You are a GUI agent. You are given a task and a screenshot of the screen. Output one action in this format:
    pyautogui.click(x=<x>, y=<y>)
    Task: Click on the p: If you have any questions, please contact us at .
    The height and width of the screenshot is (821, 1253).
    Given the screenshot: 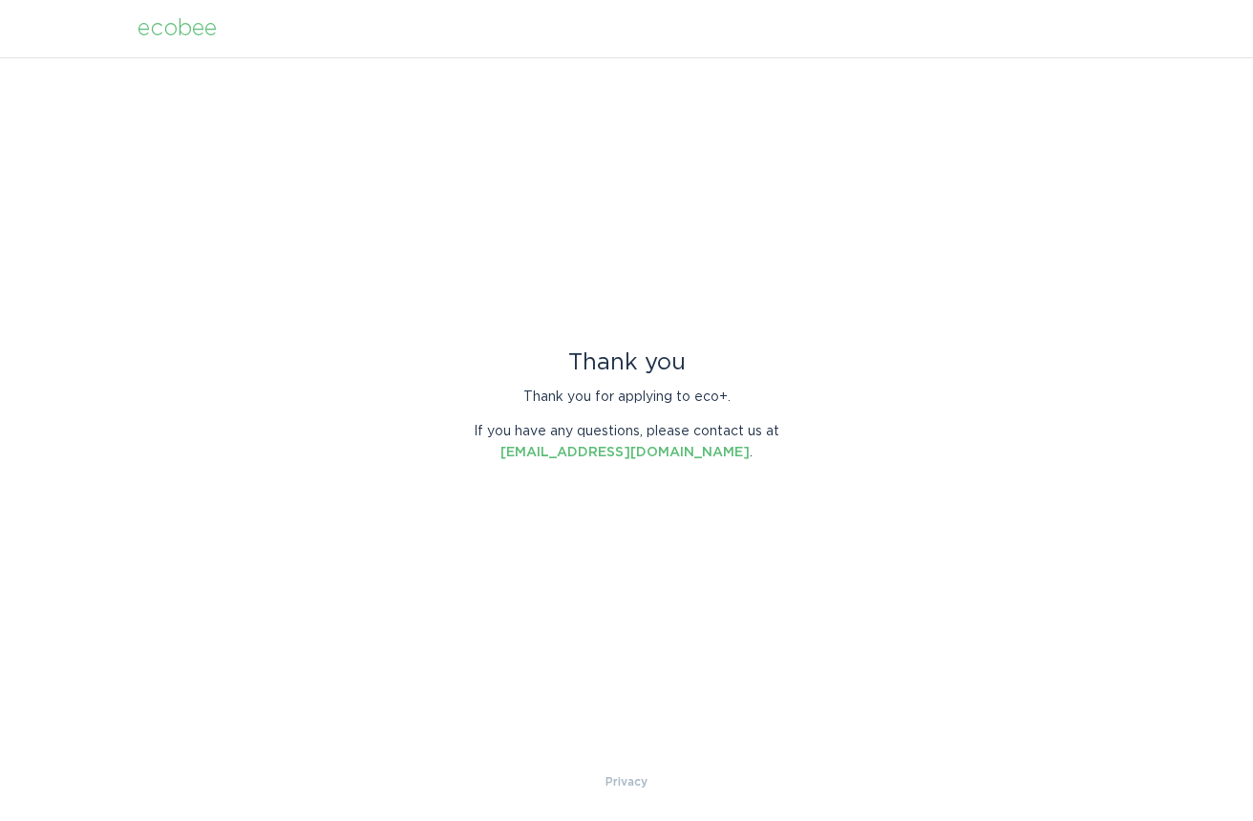 What is the action you would take?
    pyautogui.click(x=626, y=442)
    